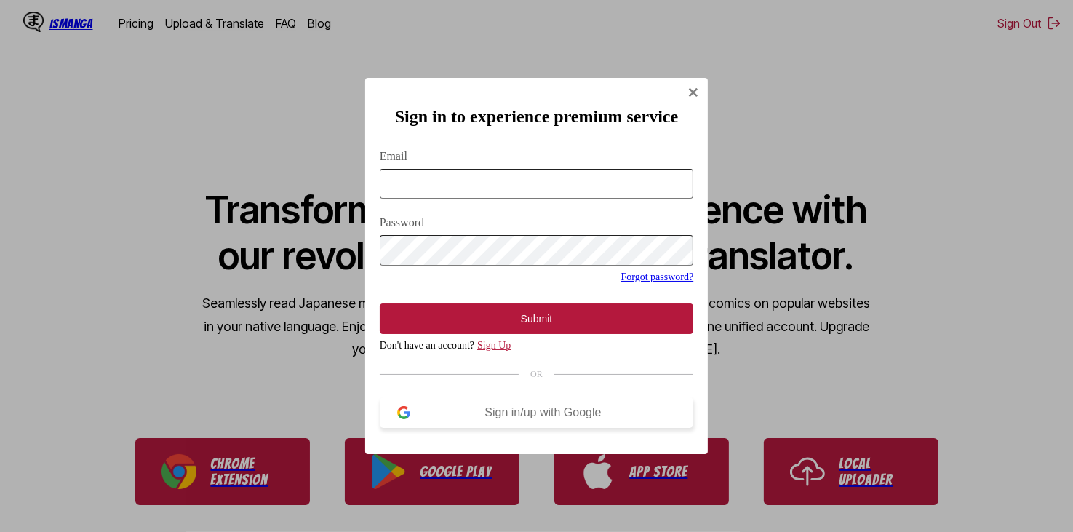  I want to click on a: Sign Up, so click(494, 345).